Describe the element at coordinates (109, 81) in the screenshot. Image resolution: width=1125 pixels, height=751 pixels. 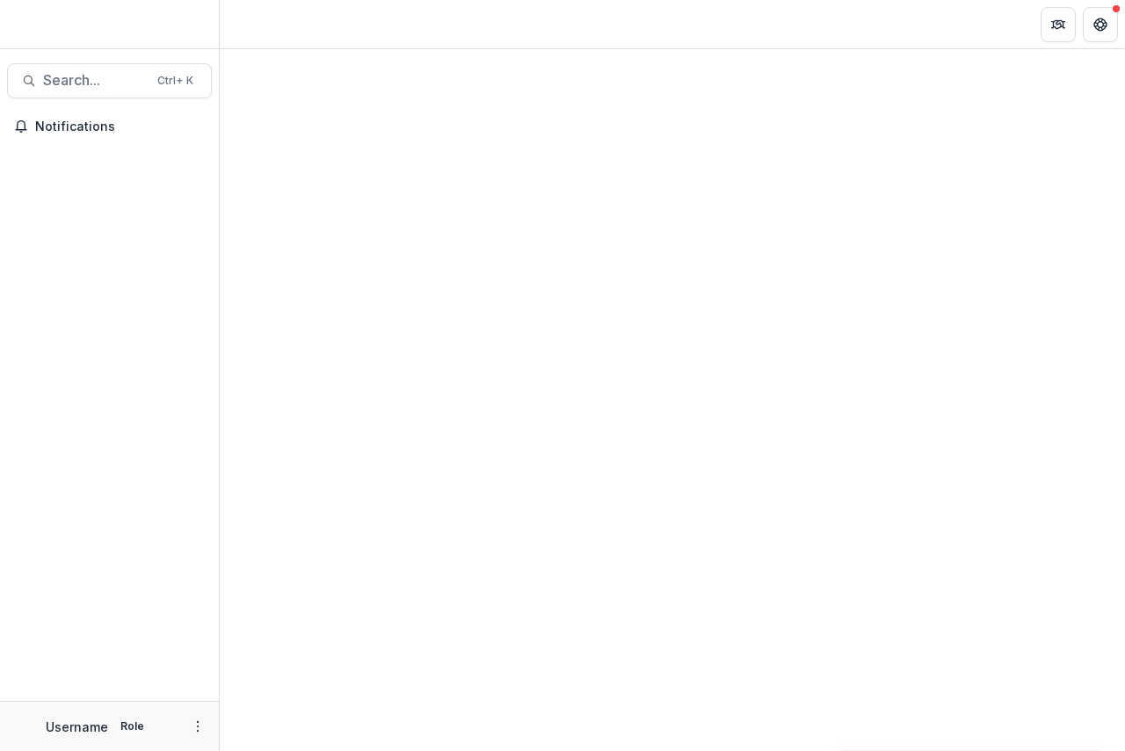
I see `button: Search...` at that location.